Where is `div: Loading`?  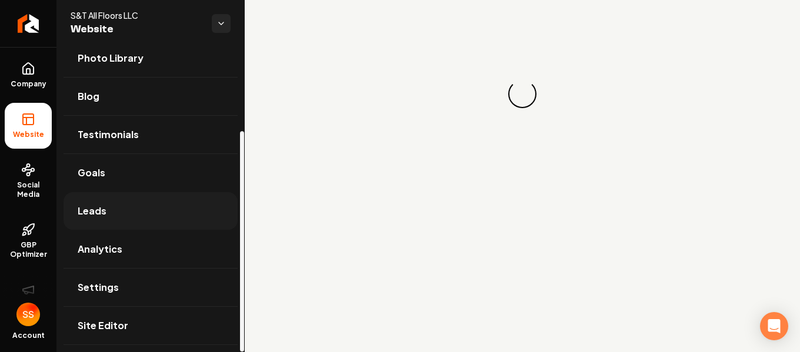
div: Loading is located at coordinates (522, 94).